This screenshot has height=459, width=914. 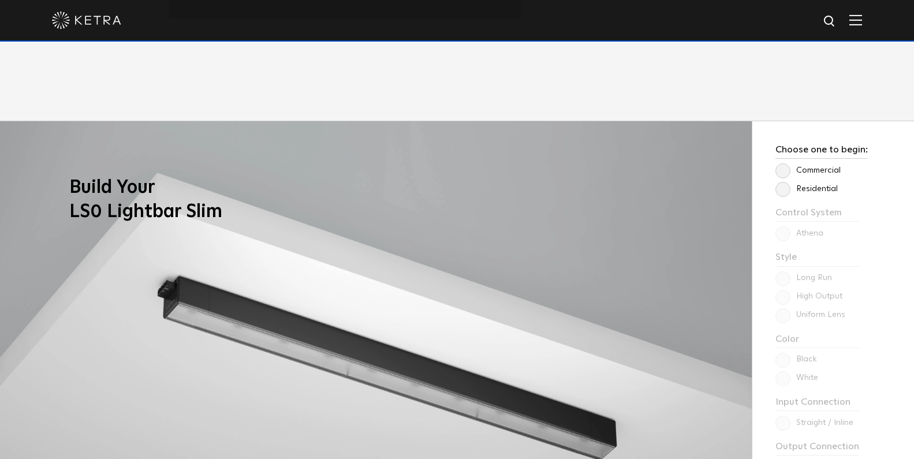 I want to click on h3: Choose one to begin:, so click(x=821, y=151).